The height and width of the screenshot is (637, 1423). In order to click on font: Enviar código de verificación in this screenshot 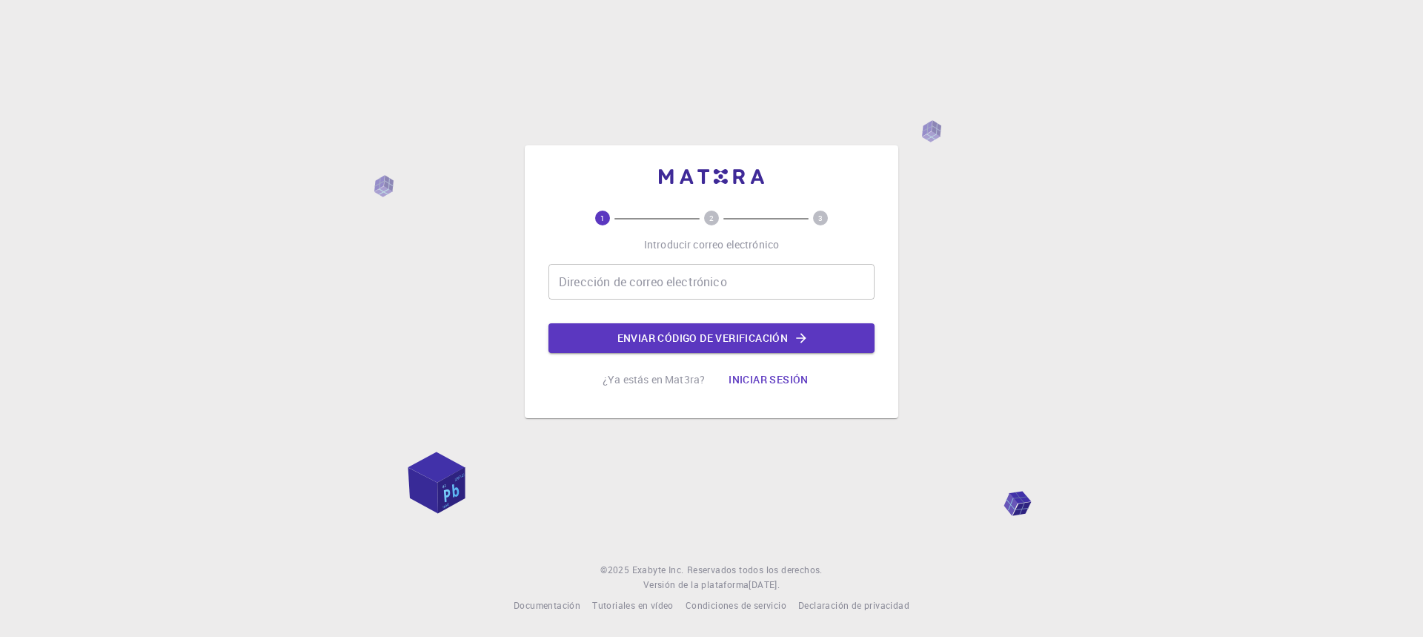, I will do `click(703, 337)`.